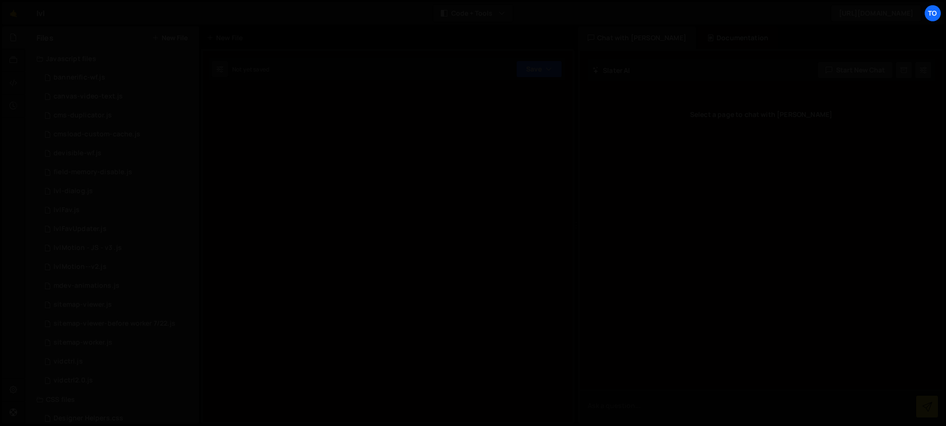 The width and height of the screenshot is (946, 426). I want to click on div: 3315/31431.js, so click(118, 210).